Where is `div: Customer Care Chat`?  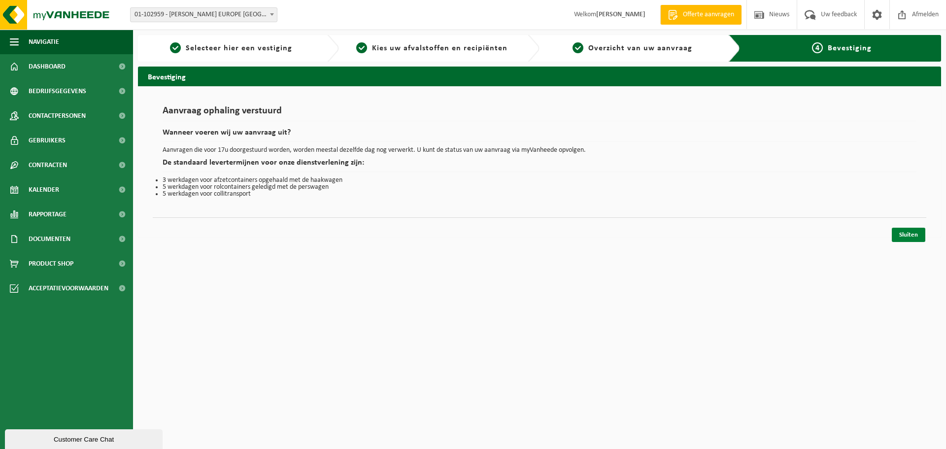 div: Customer Care Chat is located at coordinates (79, 12).